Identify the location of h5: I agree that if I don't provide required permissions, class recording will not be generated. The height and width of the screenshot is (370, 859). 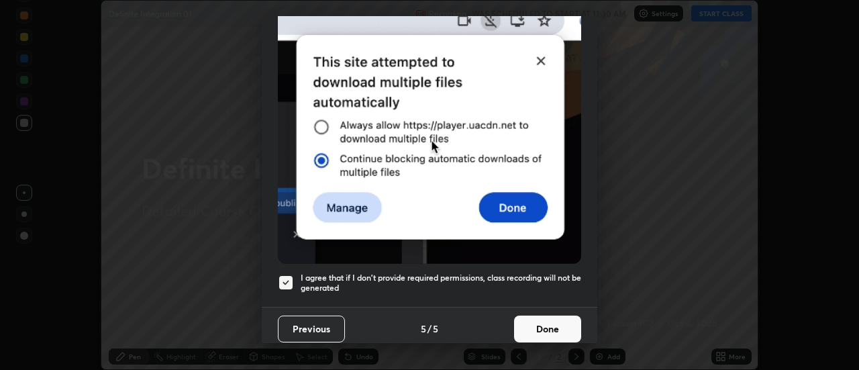
(441, 282).